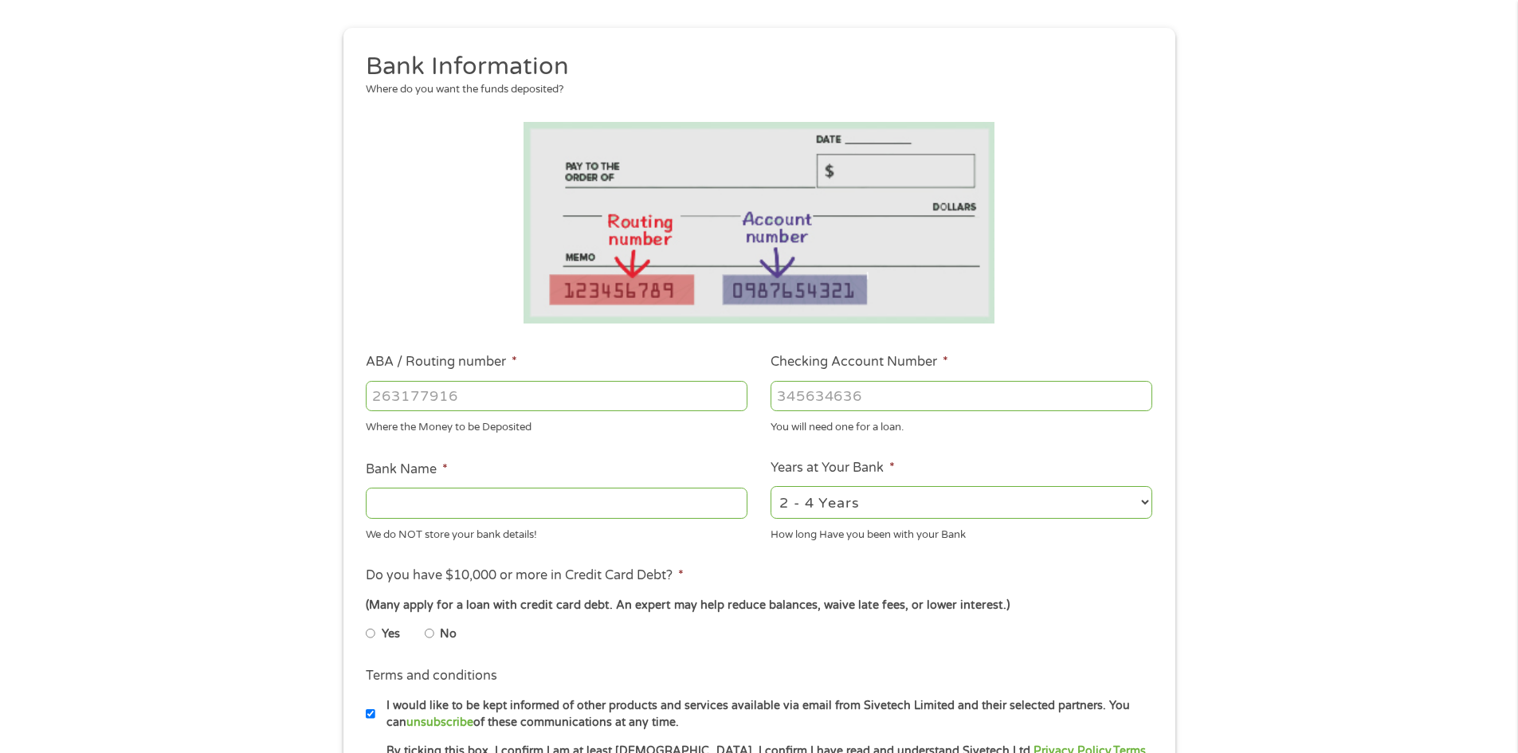 The height and width of the screenshot is (753, 1518). What do you see at coordinates (759, 606) in the screenshot?
I see `div: (Many apply for a loan with credit card debt. An expert may help reduce balances, waive late fees...` at bounding box center [759, 606].